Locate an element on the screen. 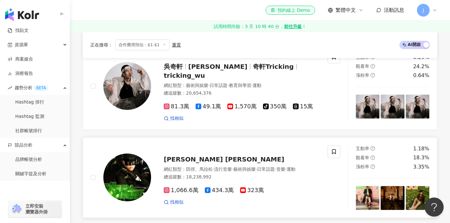 This screenshot has width=450, height=223. span: 音樂 is located at coordinates (281, 169).